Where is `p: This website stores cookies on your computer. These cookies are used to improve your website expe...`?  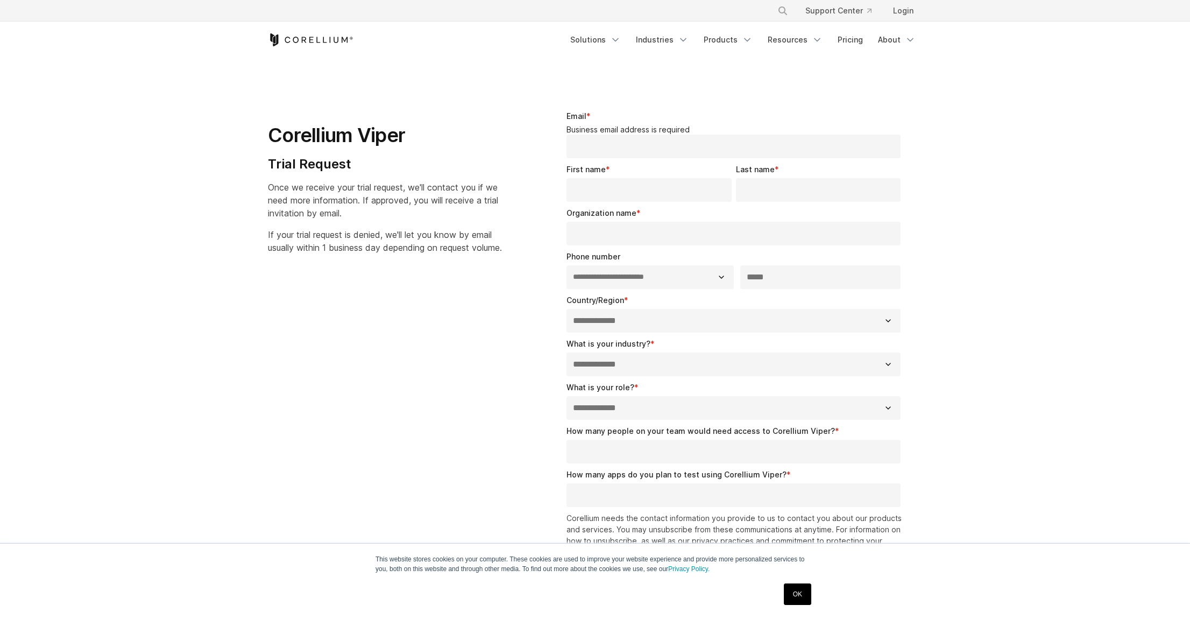 p: This website stores cookies on your computer. These cookies are used to improve your website expe... is located at coordinates (595, 564).